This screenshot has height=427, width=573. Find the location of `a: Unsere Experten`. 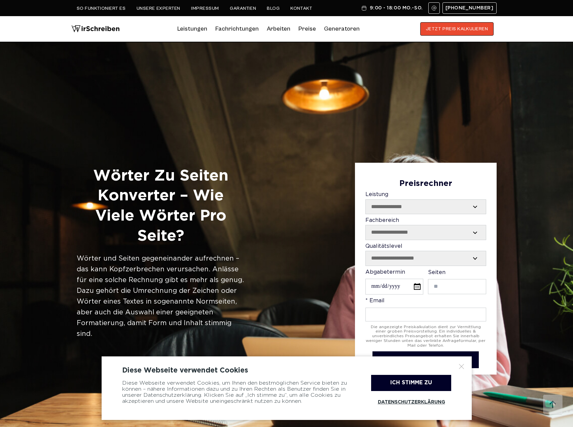

a: Unsere Experten is located at coordinates (158, 8).